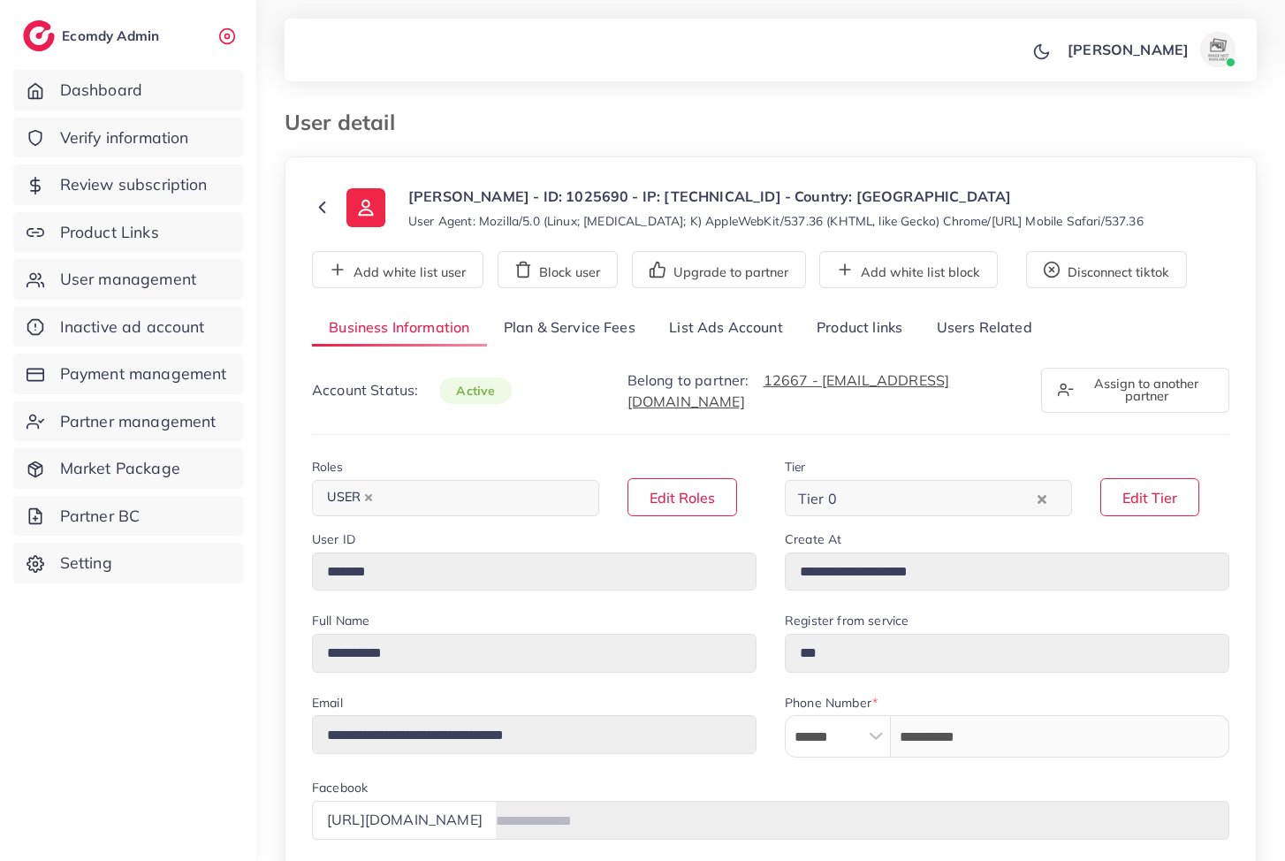  What do you see at coordinates (128, 185) in the screenshot?
I see `a: Review subscription` at bounding box center [128, 185].